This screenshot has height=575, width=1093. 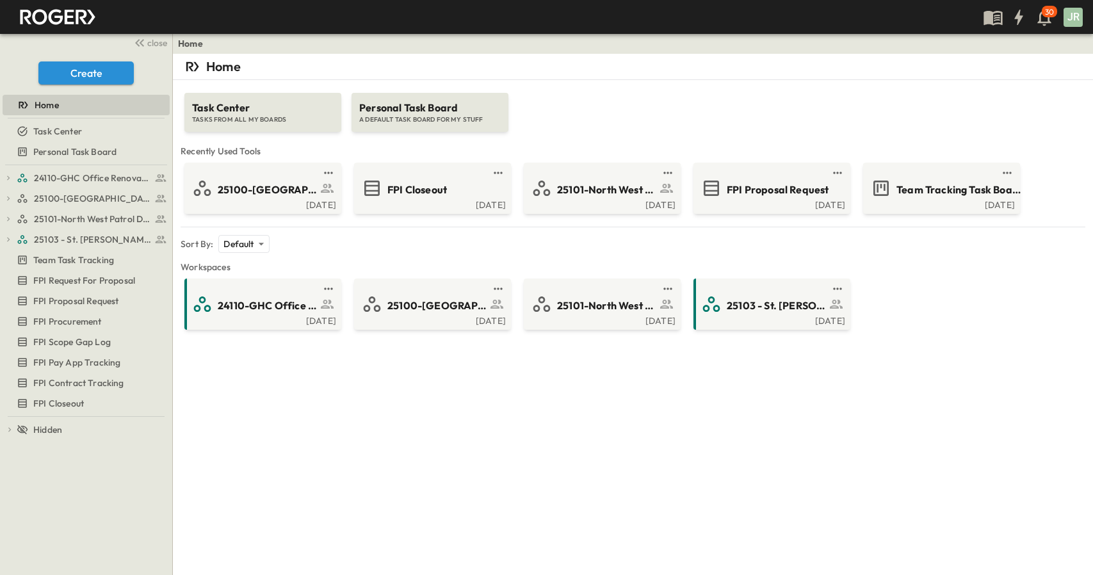 What do you see at coordinates (92, 199) in the screenshot?
I see `a: 25100-Vanguard Prep School` at bounding box center [92, 199].